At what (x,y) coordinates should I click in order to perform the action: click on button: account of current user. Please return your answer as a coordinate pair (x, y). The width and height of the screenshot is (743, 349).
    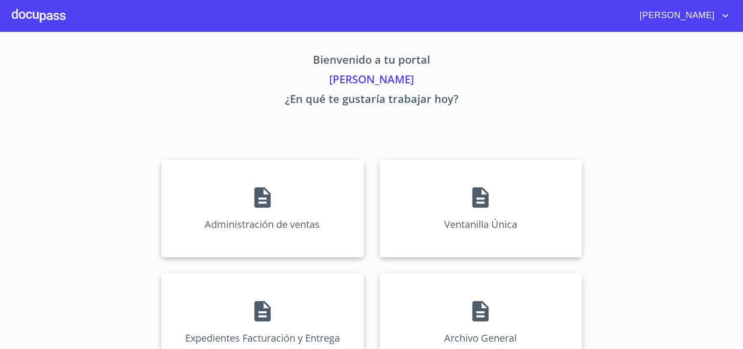
    Looking at the image, I should click on (682, 16).